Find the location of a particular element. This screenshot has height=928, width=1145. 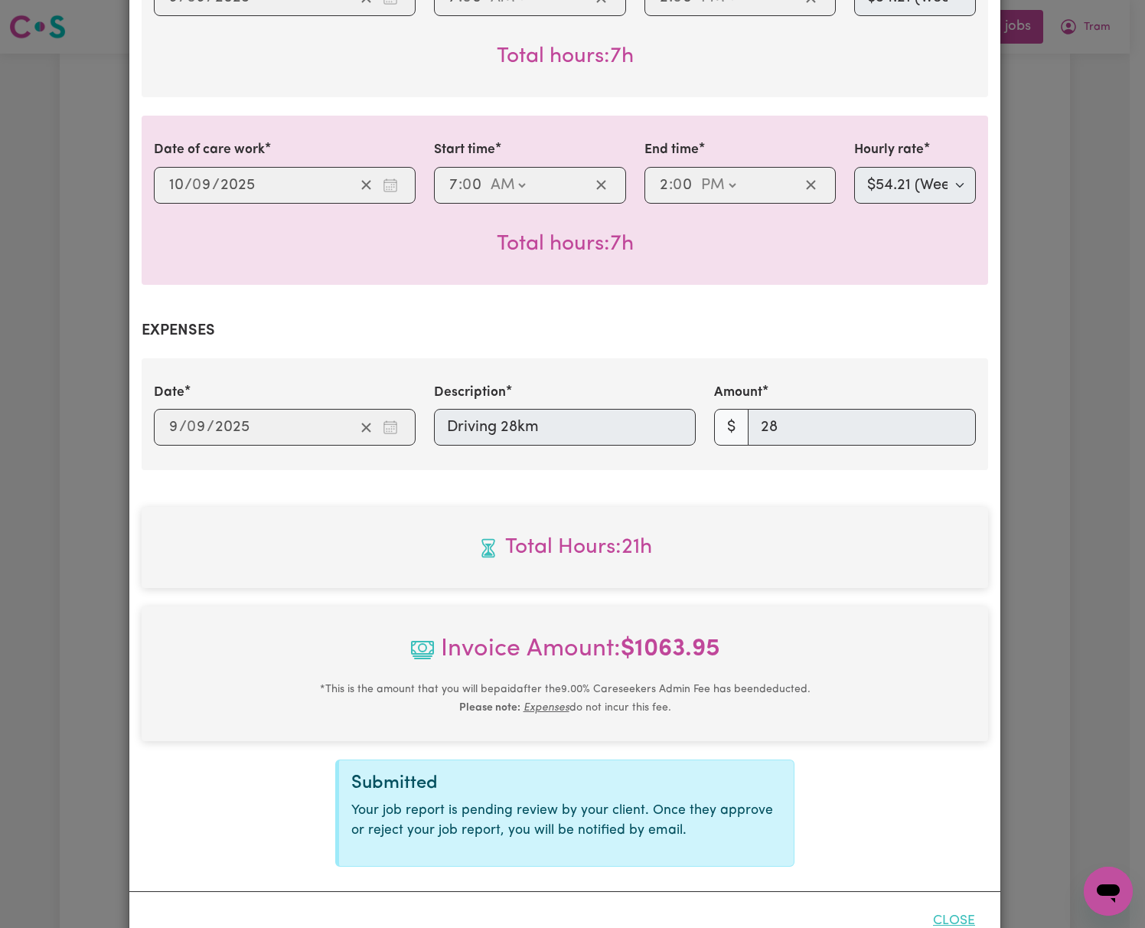

small: This is the amount that you will be paid after the 9.00 % Careseekers Admin Fee has been deducted... is located at coordinates (565, 698).